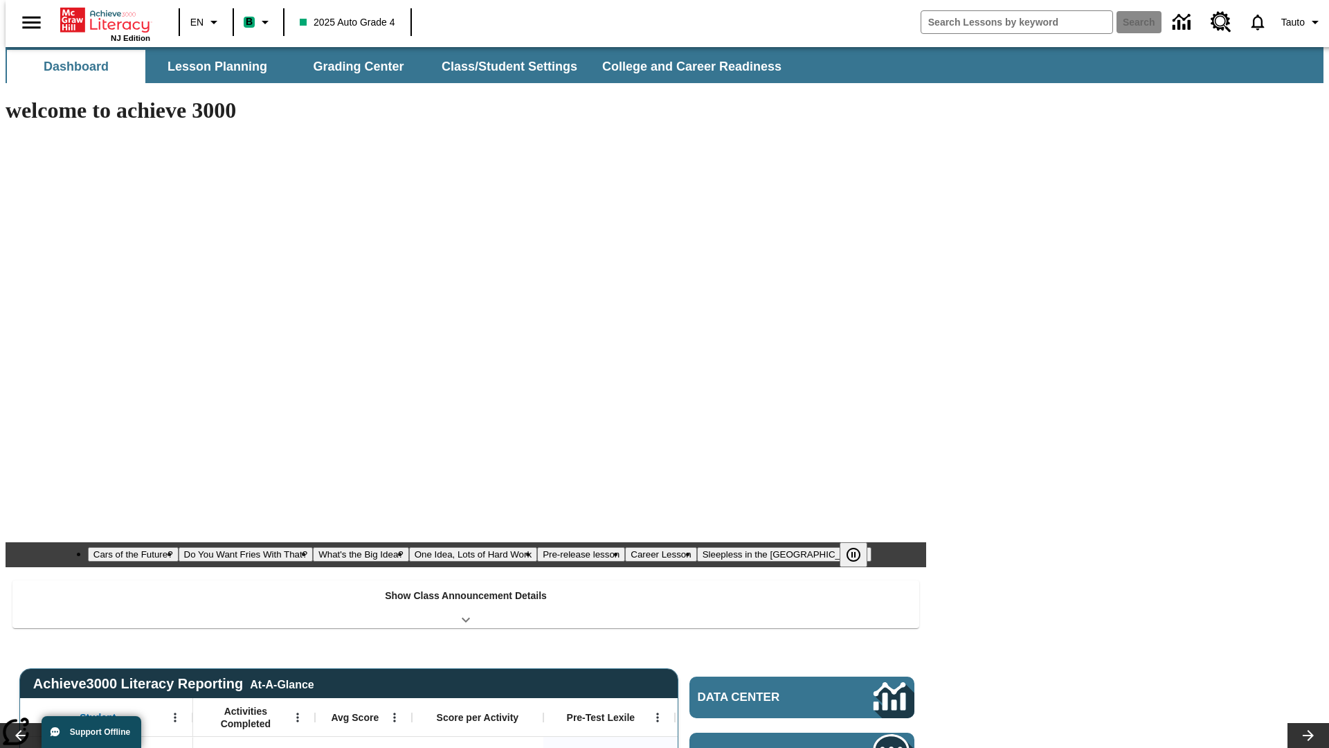 Image resolution: width=1329 pixels, height=748 pixels. What do you see at coordinates (466, 595) in the screenshot?
I see `p: Show Class Announcement Details` at bounding box center [466, 595].